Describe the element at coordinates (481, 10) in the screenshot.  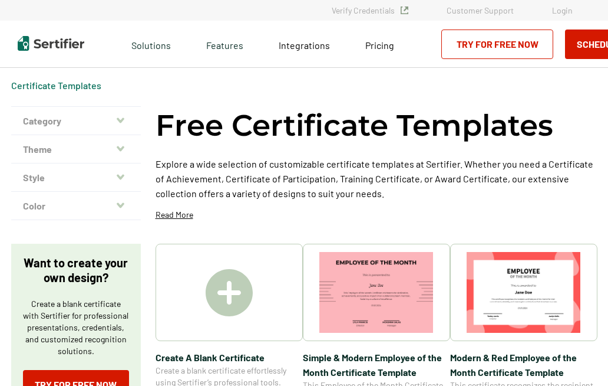
I see `a: Customer Support` at that location.